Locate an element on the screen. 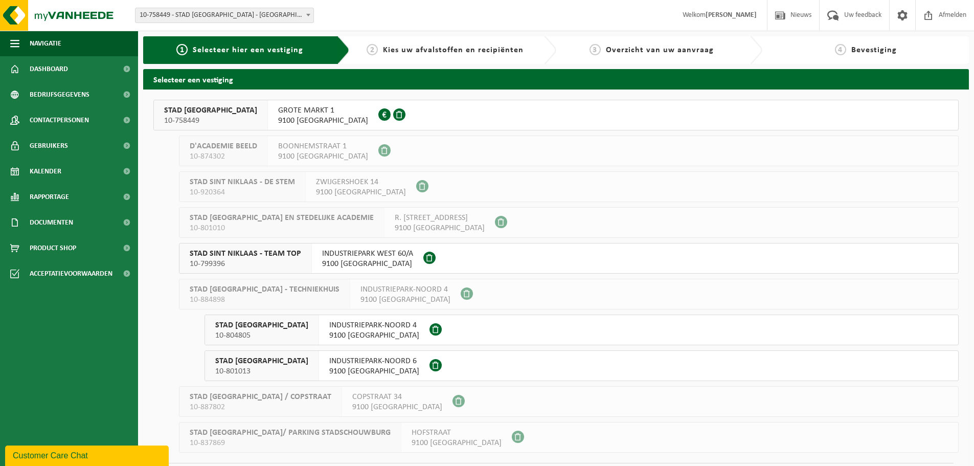  span: Acceptatievoorwaarden is located at coordinates (71, 274).